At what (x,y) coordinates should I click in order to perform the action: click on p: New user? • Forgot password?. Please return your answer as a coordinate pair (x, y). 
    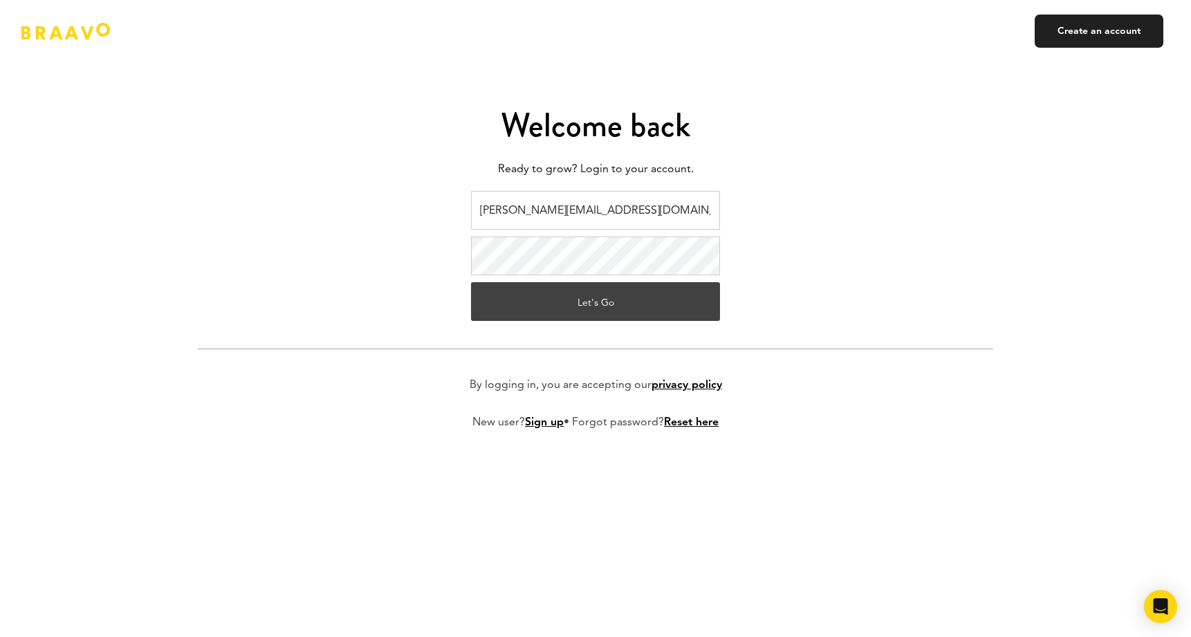
    Looking at the image, I should click on (596, 423).